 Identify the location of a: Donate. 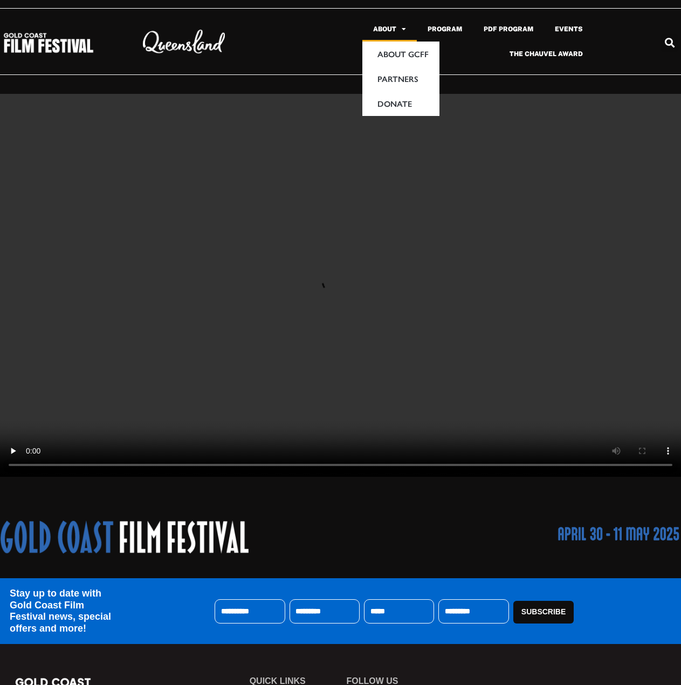
(401, 104).